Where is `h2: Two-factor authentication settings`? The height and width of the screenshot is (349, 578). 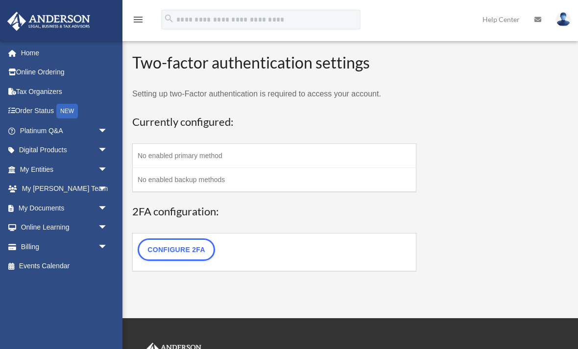
h2: Two-factor authentication settings is located at coordinates (274, 63).